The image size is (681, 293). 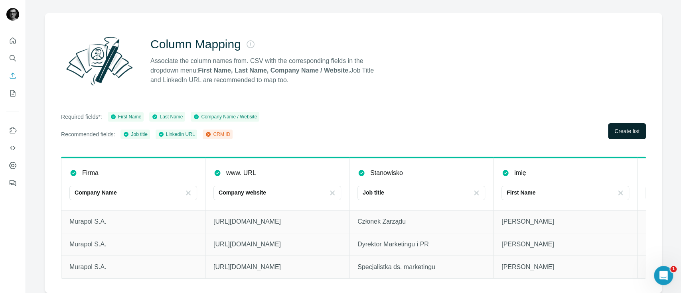 I want to click on p: Required fields*:, so click(x=81, y=117).